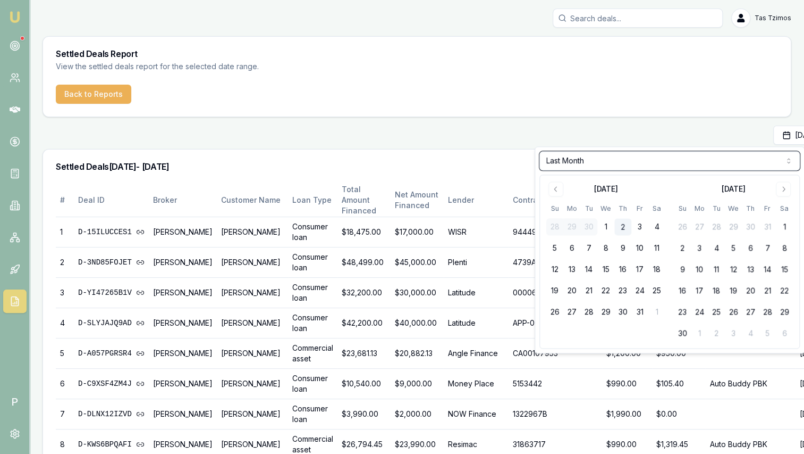 The image size is (804, 454). I want to click on td: 0000656335, so click(556, 292).